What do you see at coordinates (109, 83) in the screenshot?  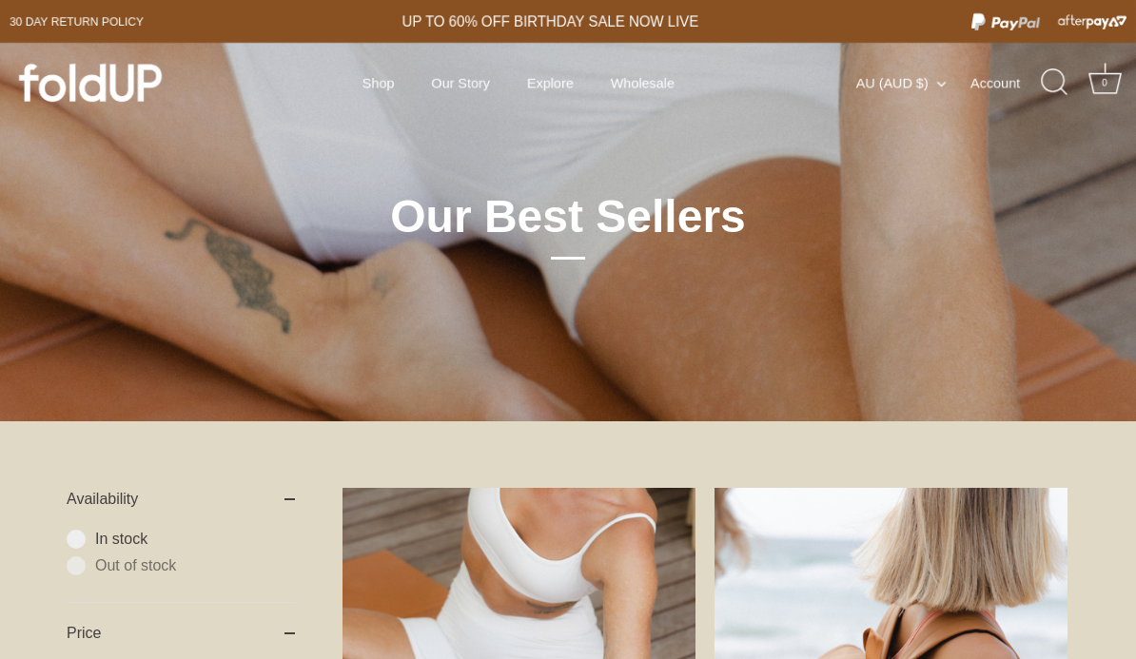 I see `a: foldUP` at bounding box center [109, 83].